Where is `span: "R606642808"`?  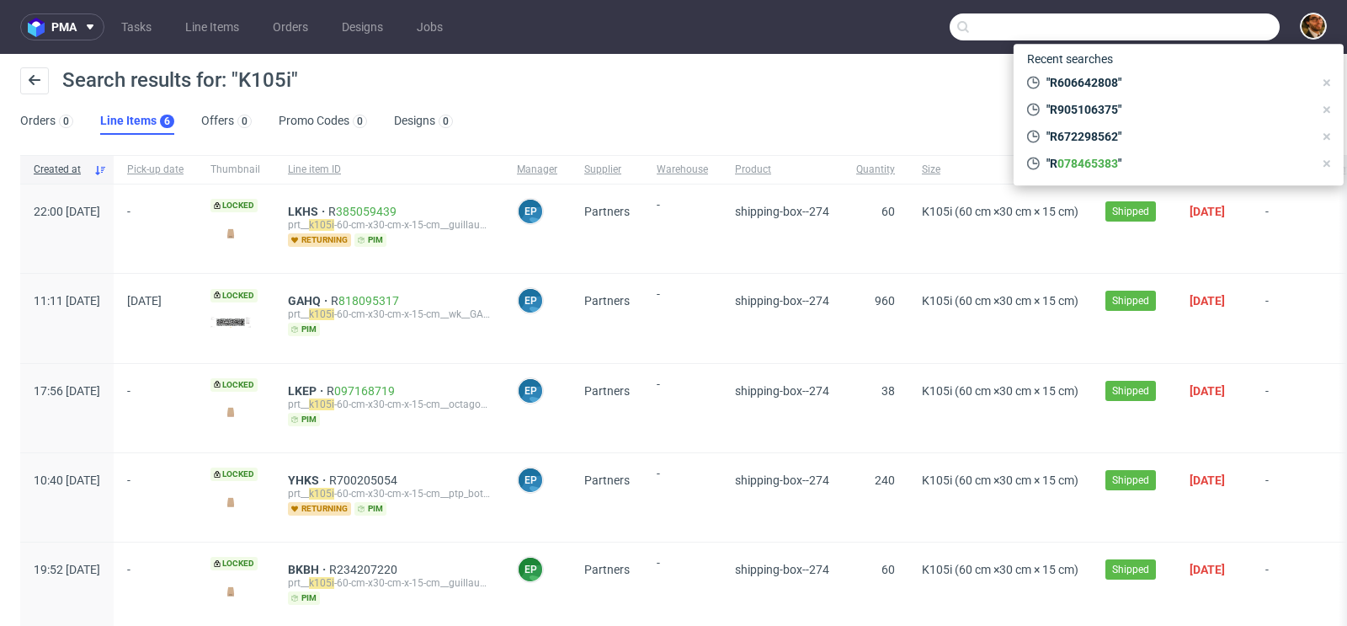 span: "R606642808" is located at coordinates (1176, 83).